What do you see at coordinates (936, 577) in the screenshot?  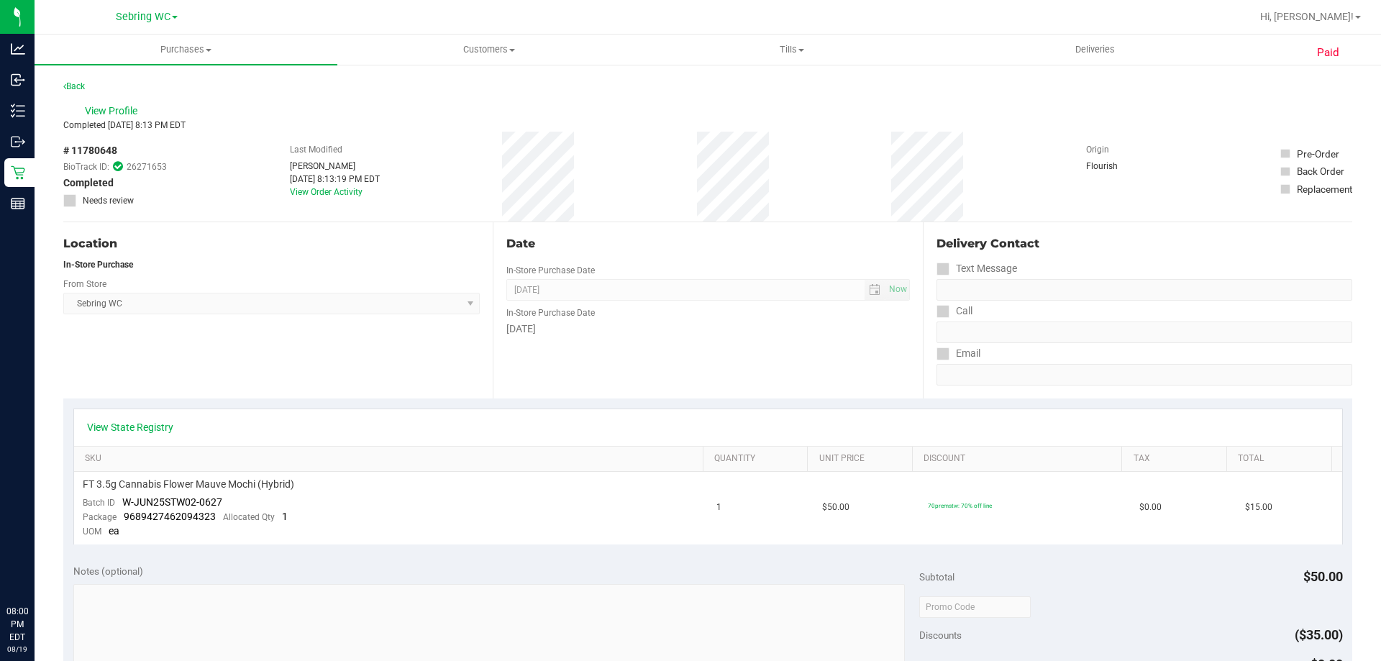 I see `span: Subtotal` at bounding box center [936, 577].